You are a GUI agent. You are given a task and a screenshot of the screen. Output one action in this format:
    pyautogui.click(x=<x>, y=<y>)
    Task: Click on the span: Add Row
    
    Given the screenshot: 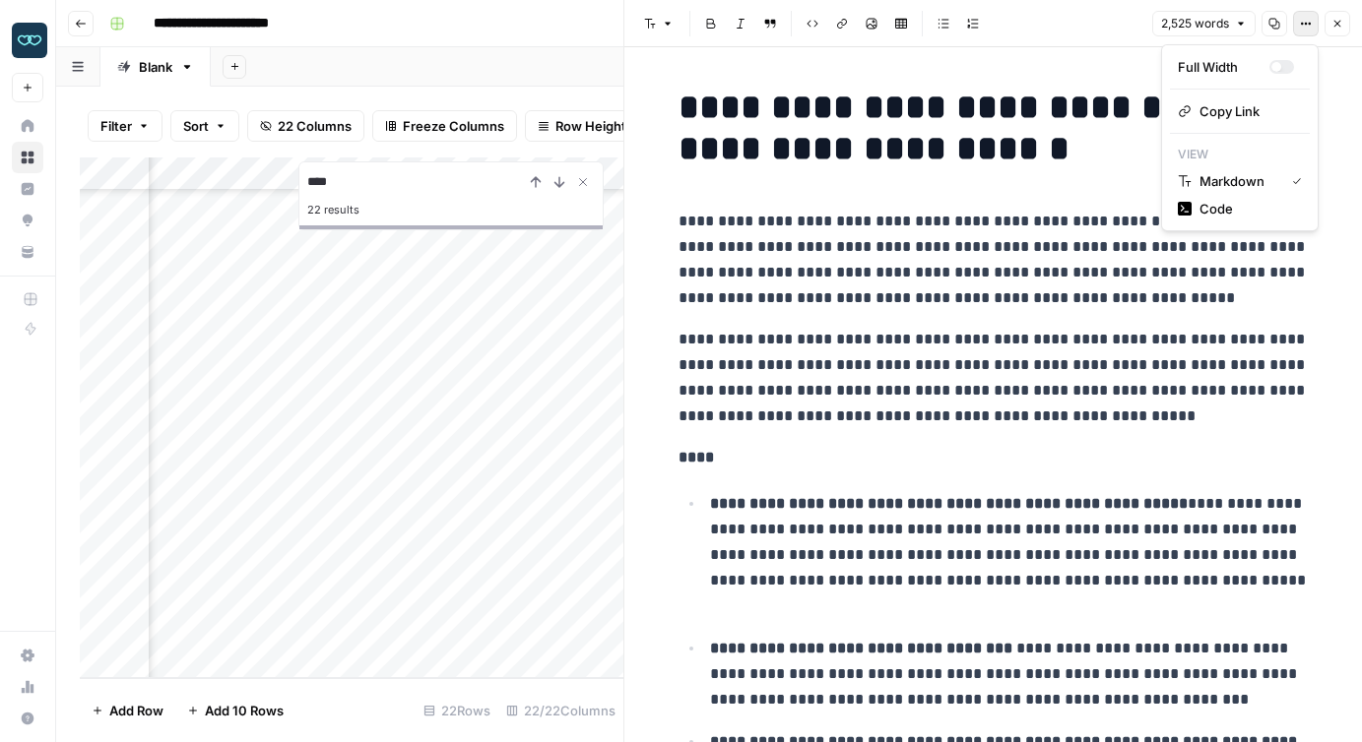 What is the action you would take?
    pyautogui.click(x=136, y=711)
    